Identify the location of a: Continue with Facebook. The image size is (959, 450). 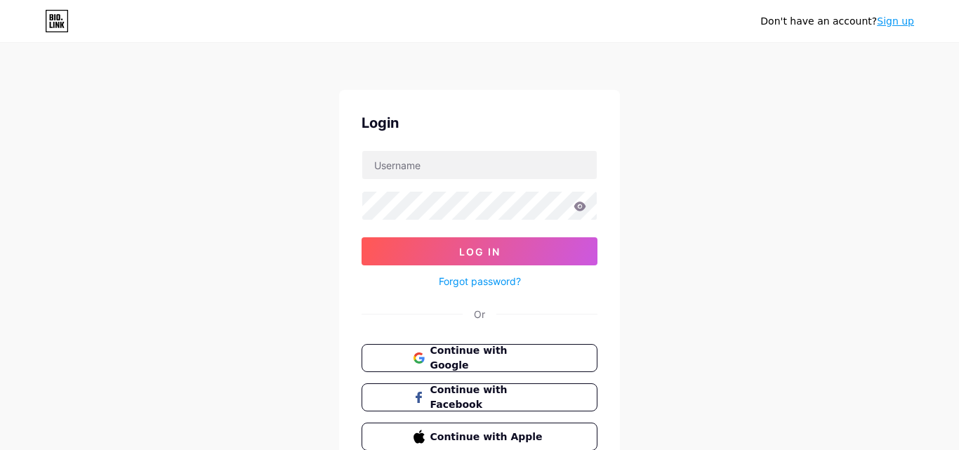
(479, 397).